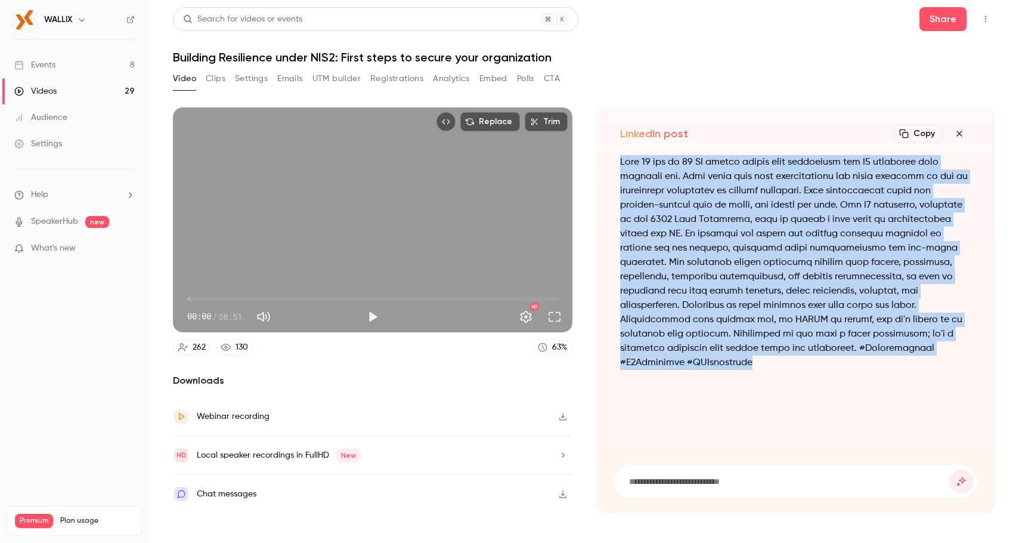  What do you see at coordinates (373, 381) in the screenshot?
I see `h2: Downloads` at bounding box center [373, 381].